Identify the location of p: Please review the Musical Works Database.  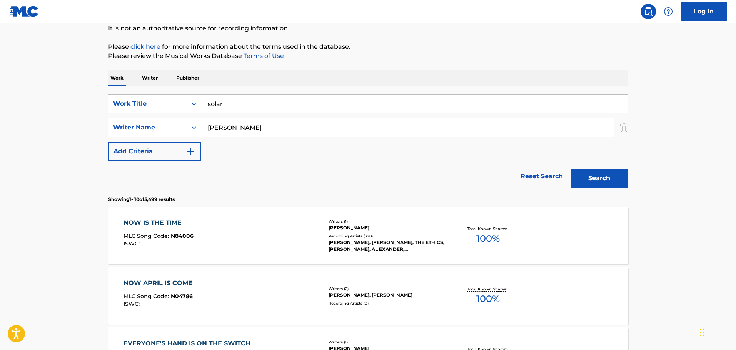
(368, 56).